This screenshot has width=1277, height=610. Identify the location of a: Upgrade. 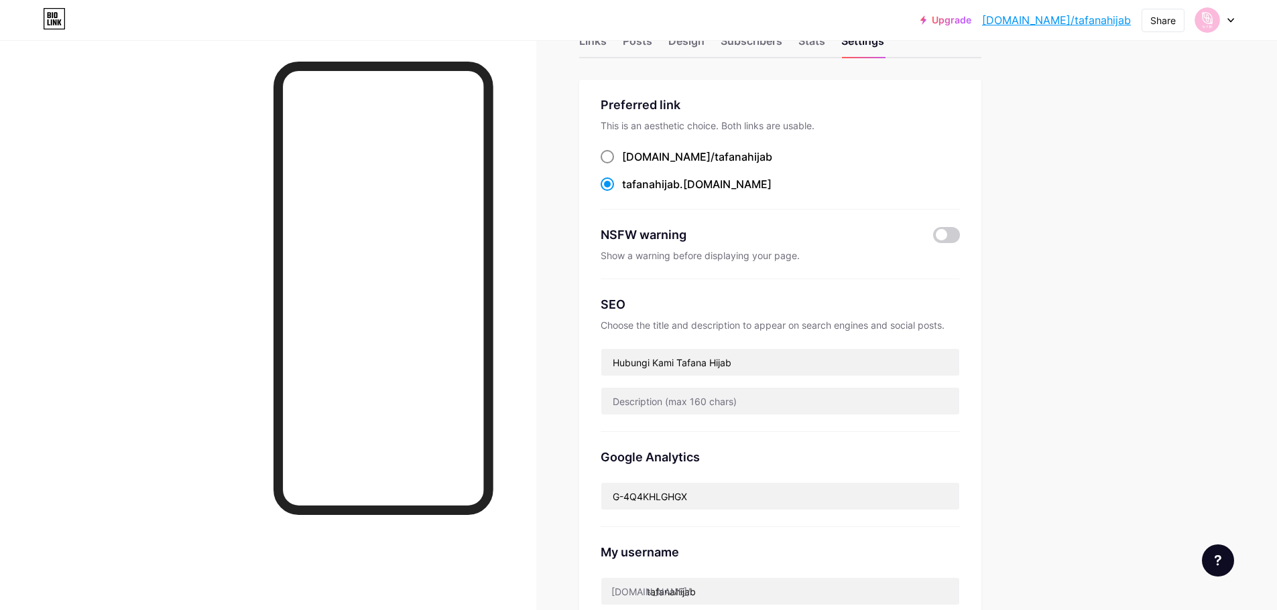
(946, 20).